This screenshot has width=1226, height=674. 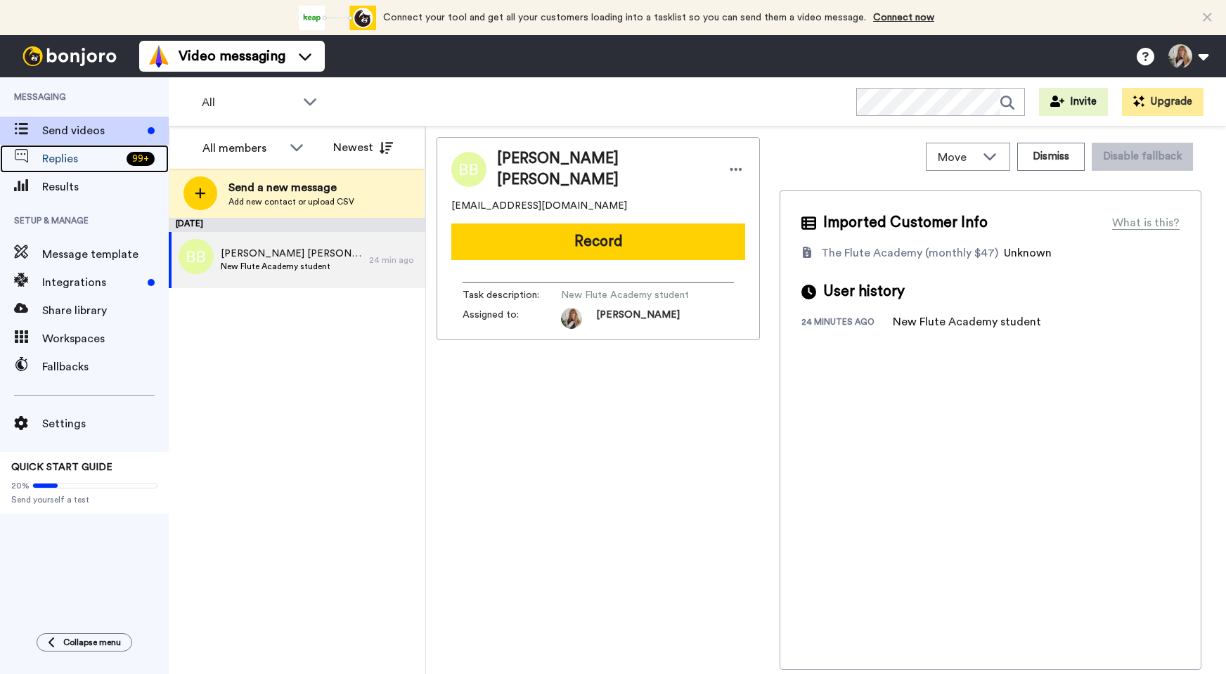 What do you see at coordinates (105, 187) in the screenshot?
I see `span: Results` at bounding box center [105, 187].